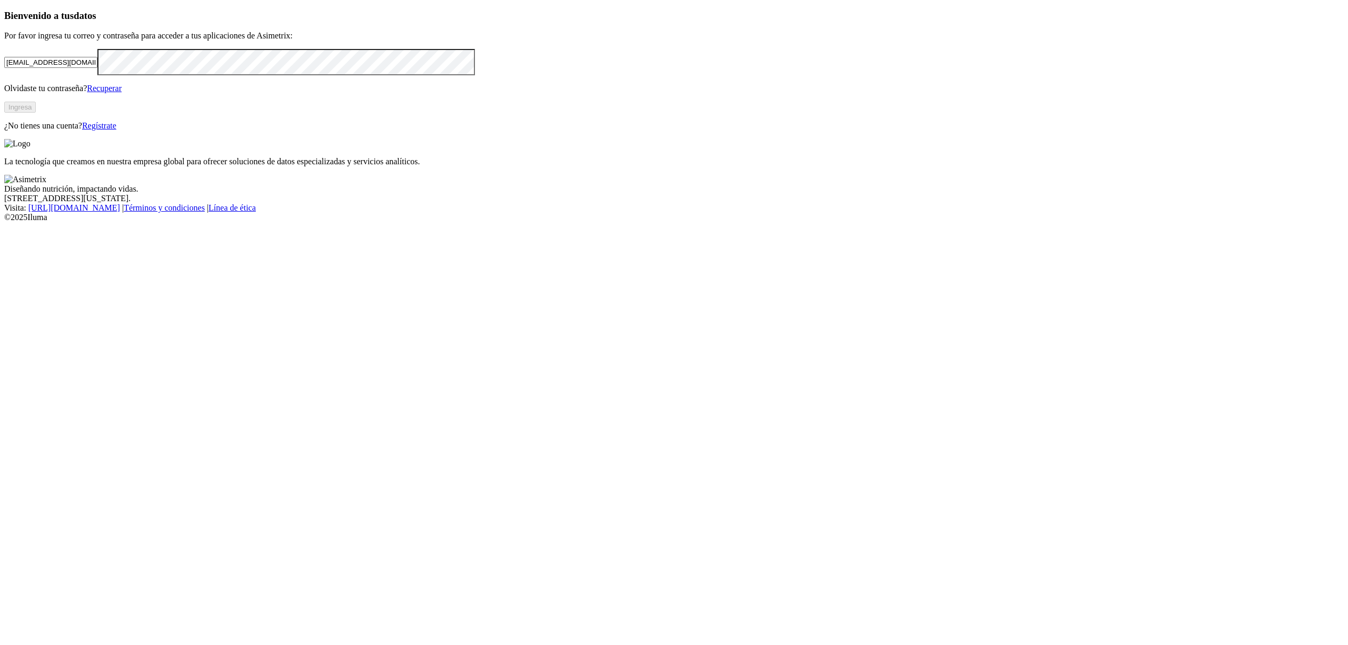 Image resolution: width=1348 pixels, height=645 pixels. I want to click on div: © 2025 Iluma, so click(674, 217).